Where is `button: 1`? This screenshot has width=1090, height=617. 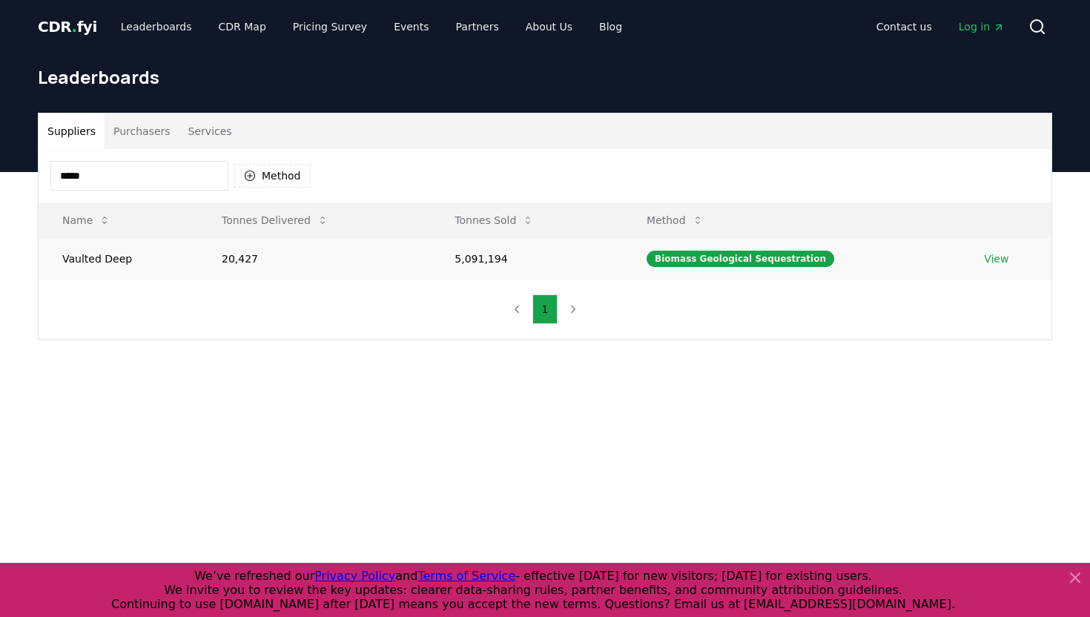
button: 1 is located at coordinates (545, 309).